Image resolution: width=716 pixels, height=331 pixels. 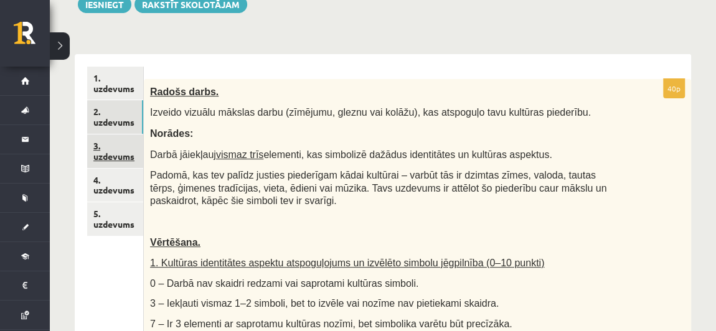 I want to click on body: Editor, wiswyg-editor-user-answer-47433850542300, so click(x=267, y=19).